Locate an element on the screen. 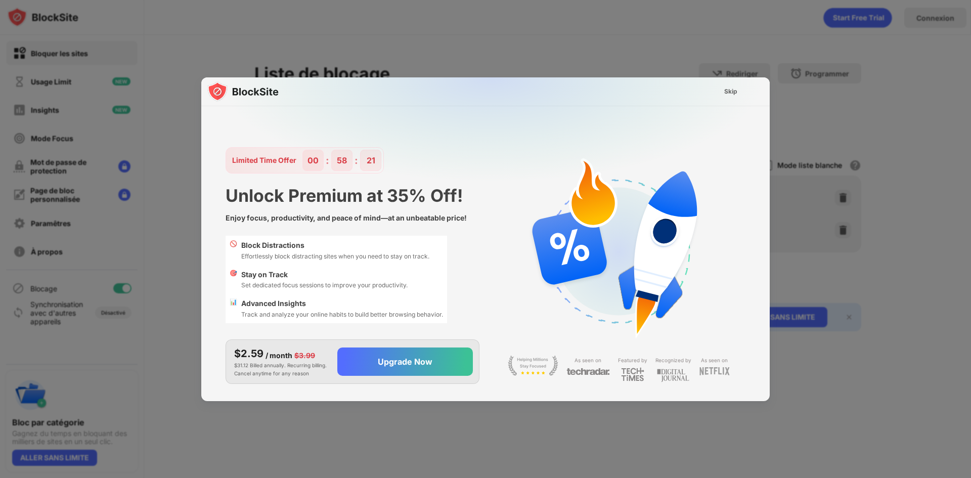 Image resolution: width=971 pixels, height=478 pixels. img: light-techtimes.svg is located at coordinates (633, 374).